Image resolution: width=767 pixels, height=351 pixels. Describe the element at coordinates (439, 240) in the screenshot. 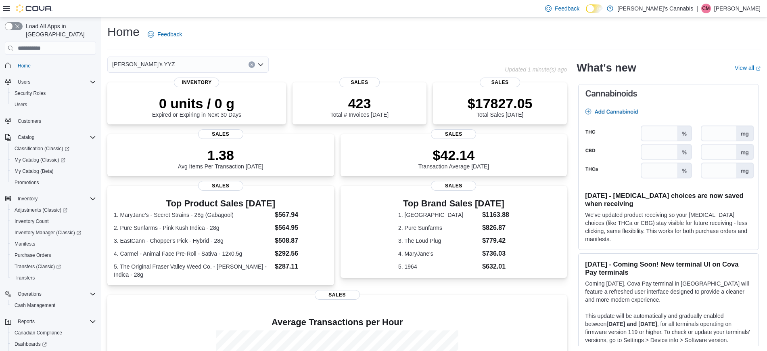

I see `dt: 3. The Loud Plug` at that location.